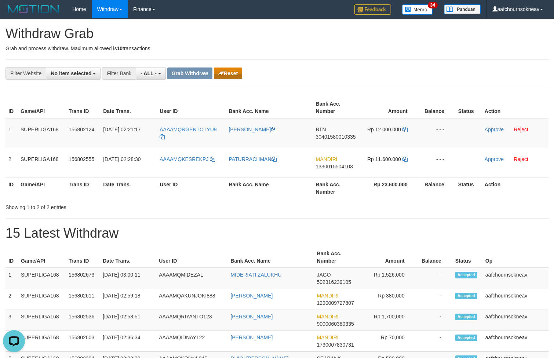 The image size is (554, 358). What do you see at coordinates (82, 341) in the screenshot?
I see `td: 156802603` at bounding box center [82, 341].